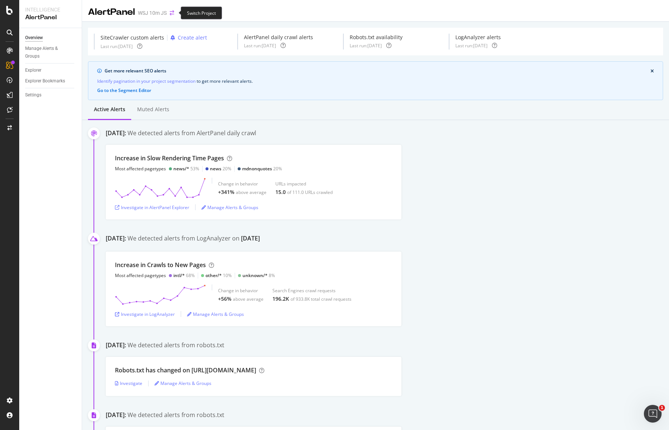 This screenshot has width=669, height=430. Describe the element at coordinates (33, 95) in the screenshot. I see `div: Settings` at that location.